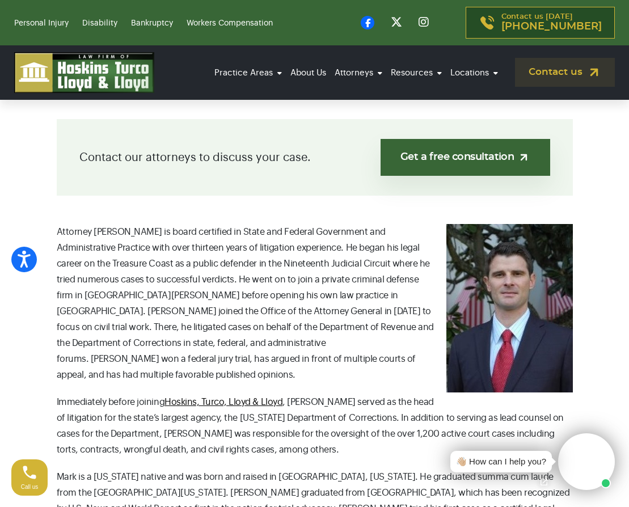 The width and height of the screenshot is (629, 507). What do you see at coordinates (465, 157) in the screenshot?
I see `a: Get a free consultation` at bounding box center [465, 157].